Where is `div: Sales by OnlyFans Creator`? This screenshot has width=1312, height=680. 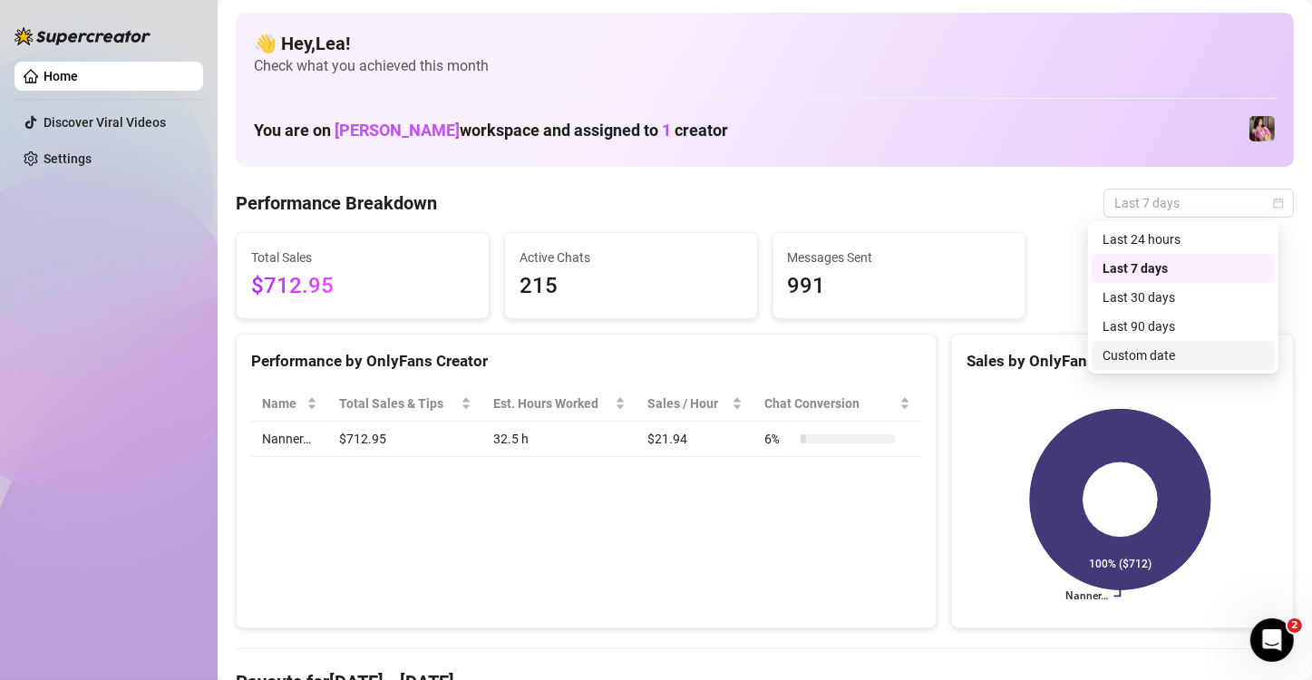
div: Sales by OnlyFans Creator is located at coordinates (1122, 361).